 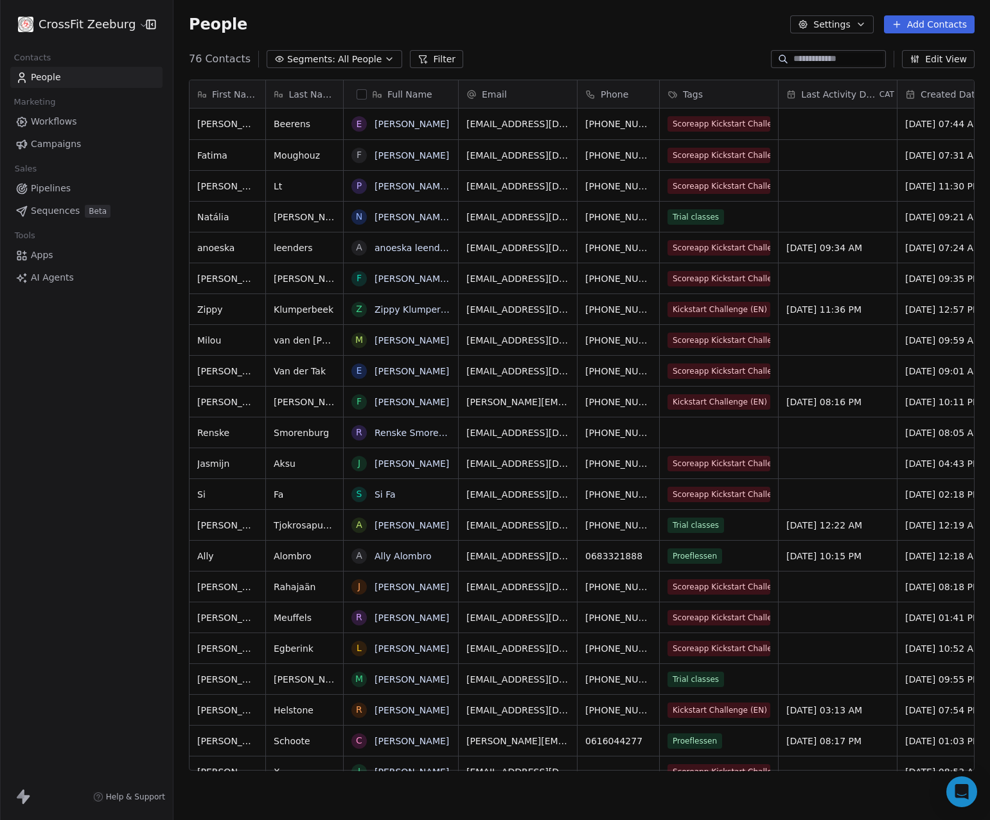 What do you see at coordinates (136, 797) in the screenshot?
I see `span: Help & Support` at bounding box center [136, 797].